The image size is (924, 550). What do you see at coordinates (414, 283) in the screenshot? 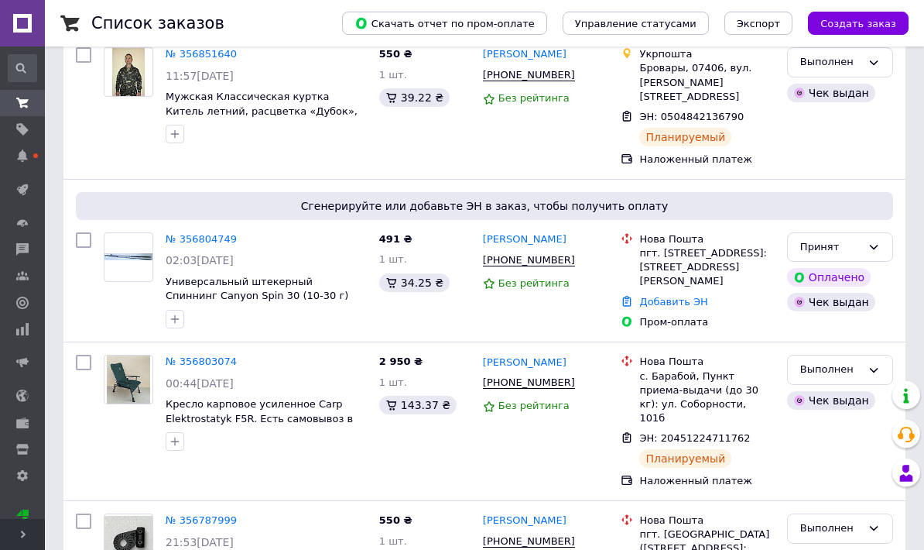
I see `div: 34.25 ₴` at bounding box center [414, 283].